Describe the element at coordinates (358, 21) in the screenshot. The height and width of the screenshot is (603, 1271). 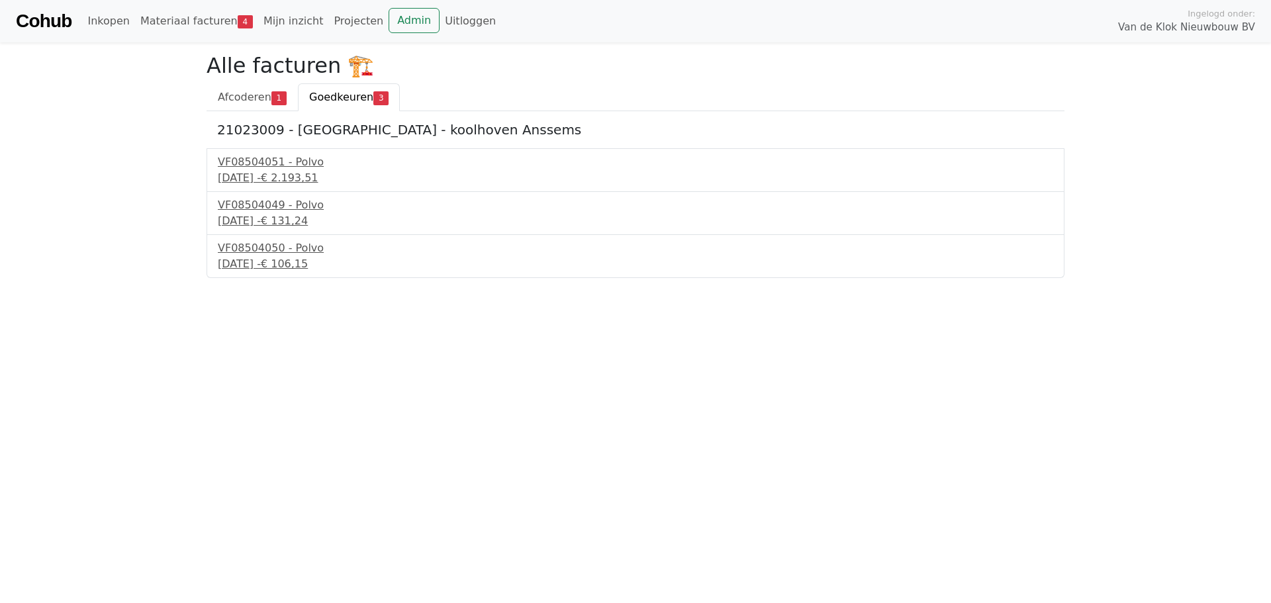
I see `a: Projecten` at that location.